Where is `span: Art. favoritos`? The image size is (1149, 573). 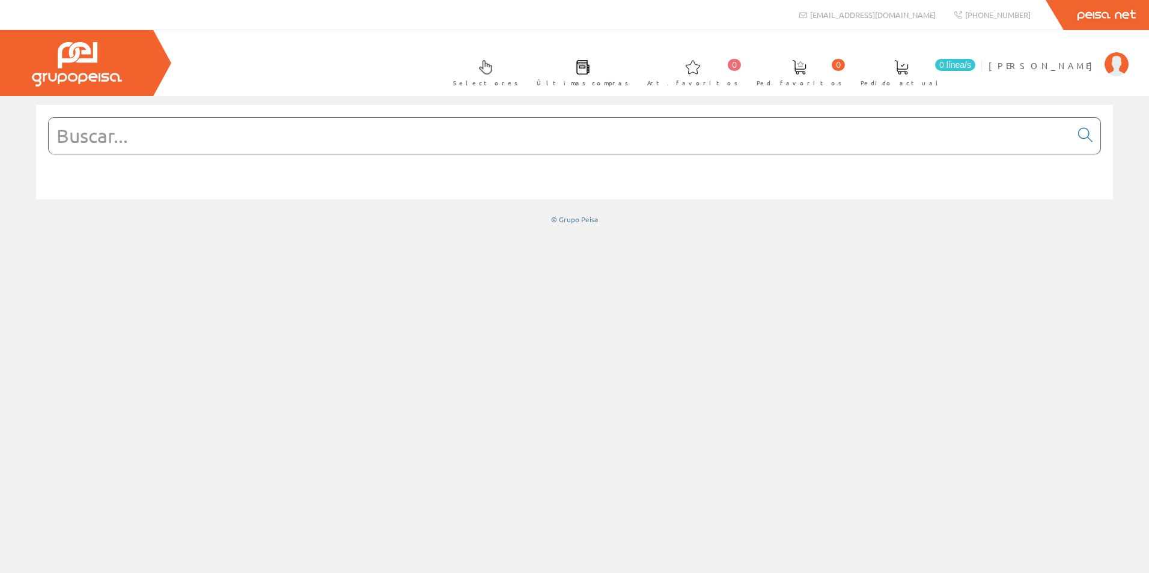 span: Art. favoritos is located at coordinates (692, 83).